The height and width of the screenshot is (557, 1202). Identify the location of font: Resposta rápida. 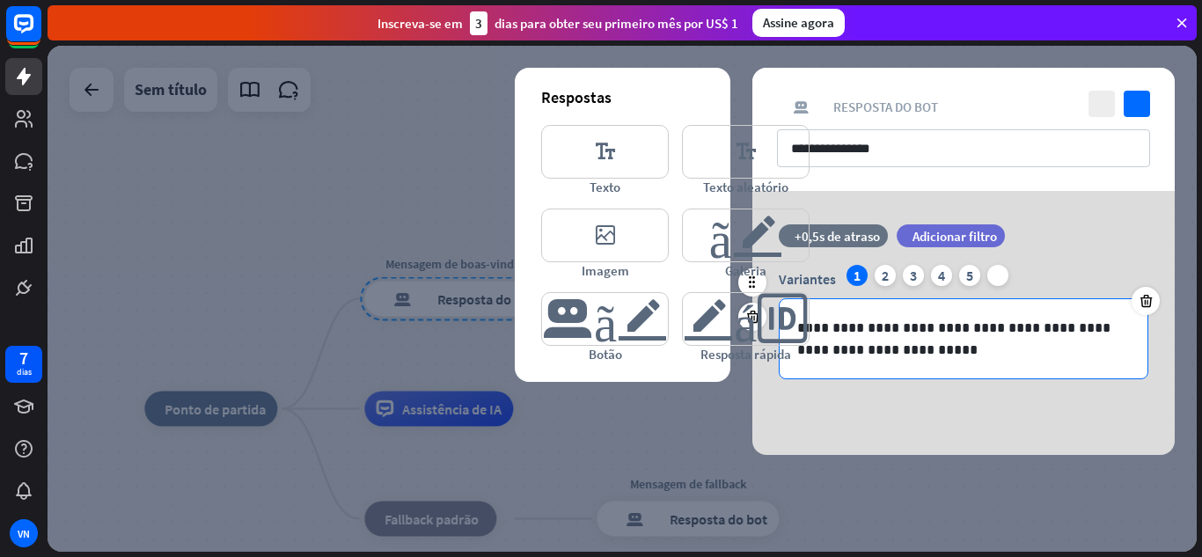
(745, 354).